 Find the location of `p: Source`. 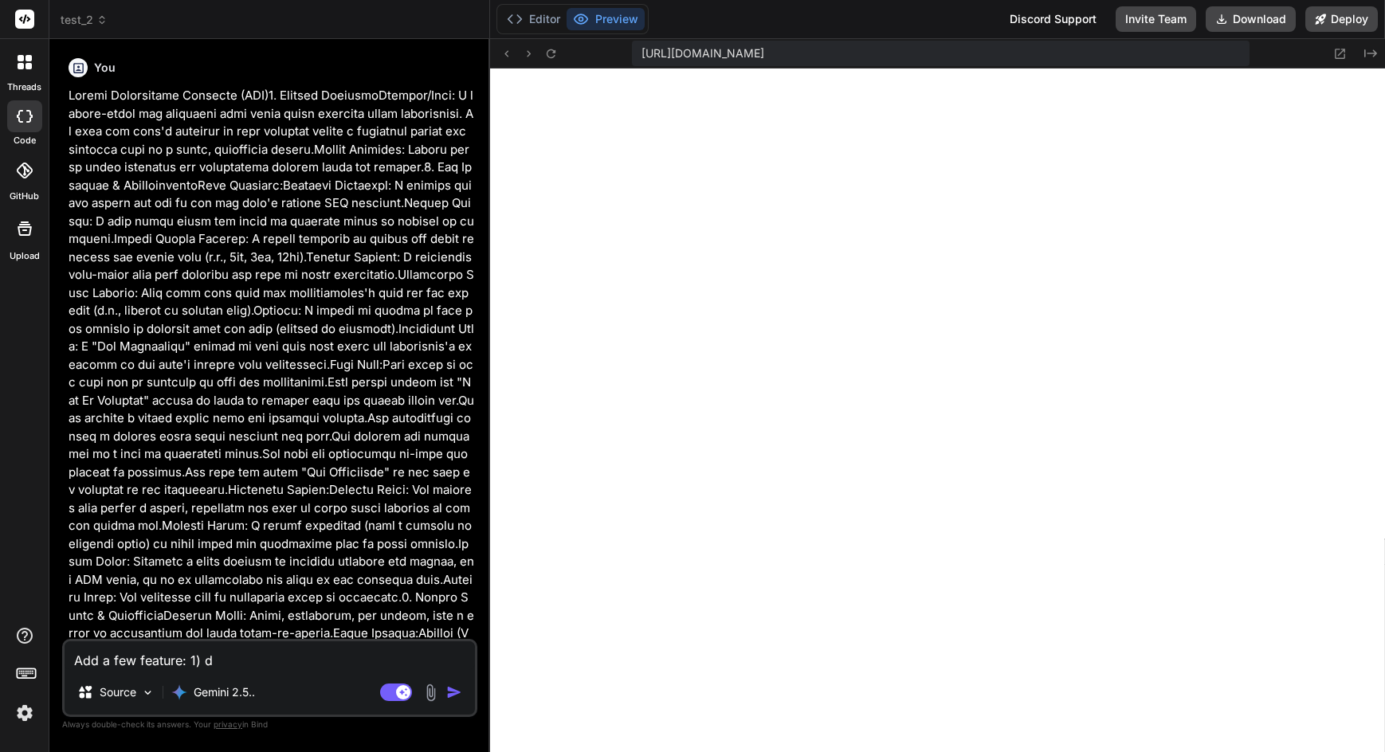

p: Source is located at coordinates (118, 692).